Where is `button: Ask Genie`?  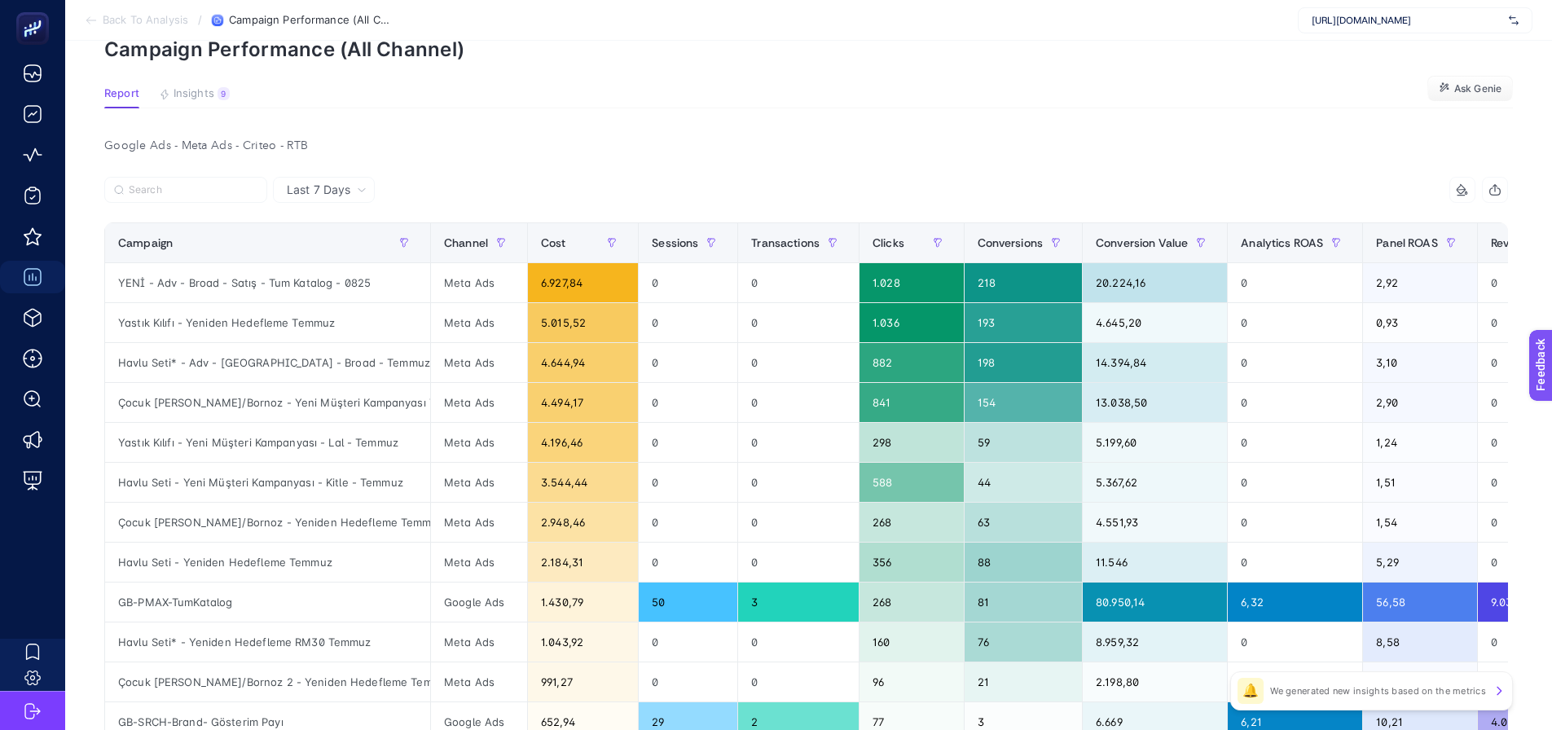 button: Ask Genie is located at coordinates (1470, 89).